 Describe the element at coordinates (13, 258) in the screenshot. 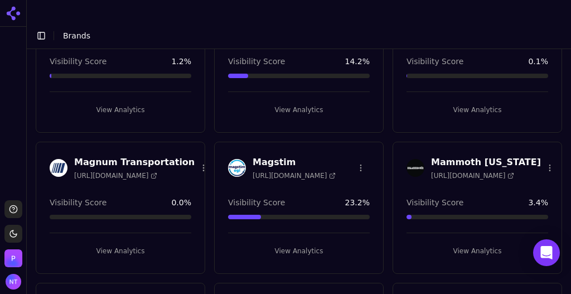

I see `img: Perrill` at that location.